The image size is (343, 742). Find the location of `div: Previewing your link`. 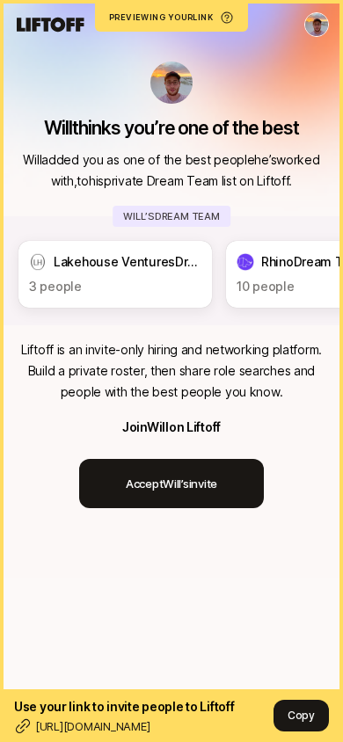

div: Previewing your link is located at coordinates (161, 18).